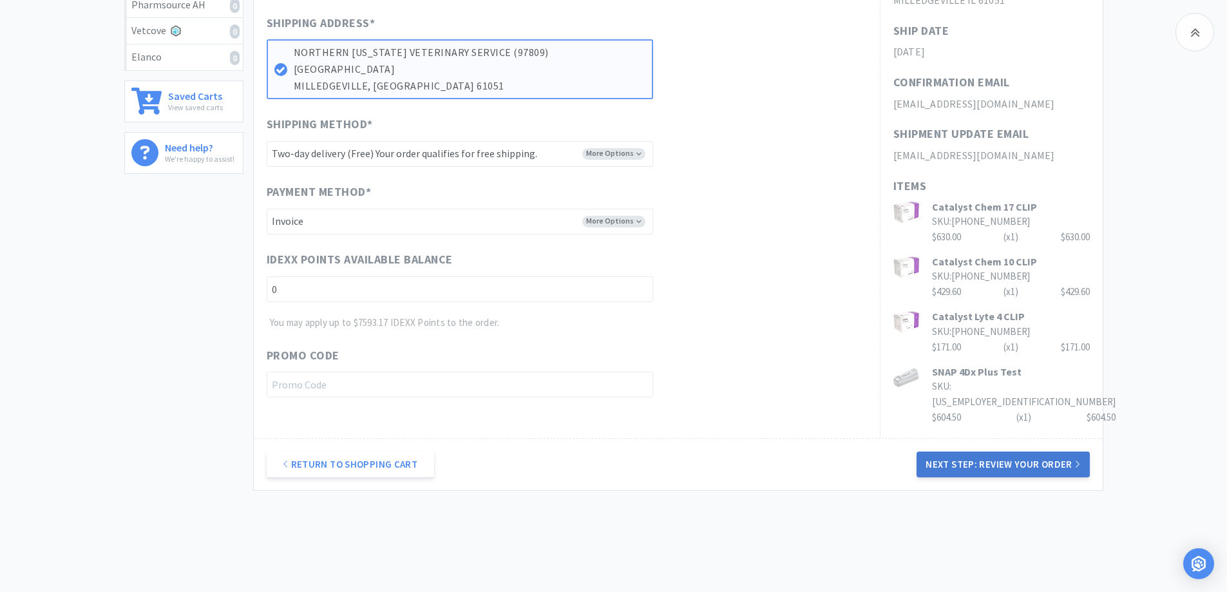  Describe the element at coordinates (1011, 316) in the screenshot. I see `h3: Catalyst Lyte 4 CLIP` at that location.